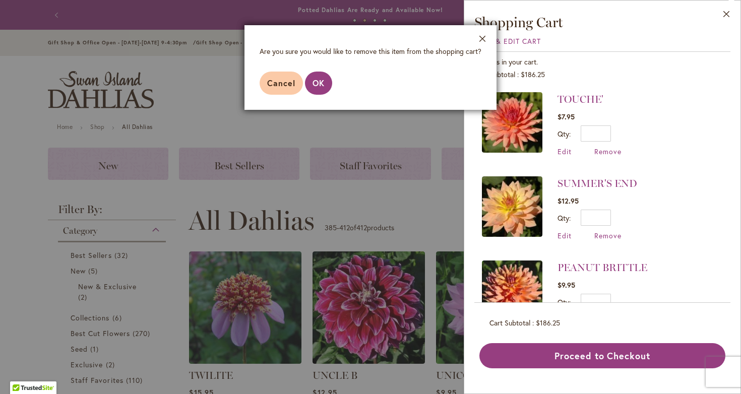 This screenshot has width=741, height=394. I want to click on span: $9.95, so click(566, 285).